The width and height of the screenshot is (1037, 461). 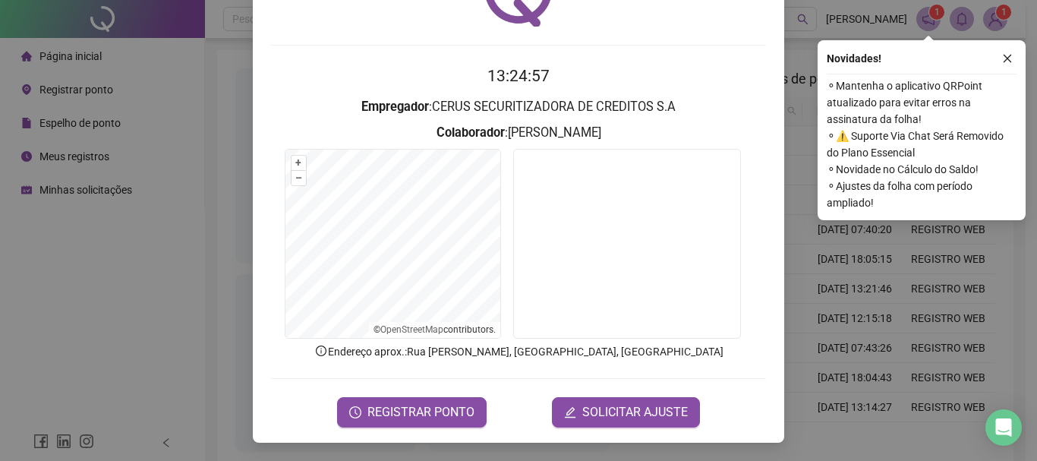 What do you see at coordinates (922, 194) in the screenshot?
I see `span: ⚬ Ajustes da folha com período ampliado!` at bounding box center [922, 194].